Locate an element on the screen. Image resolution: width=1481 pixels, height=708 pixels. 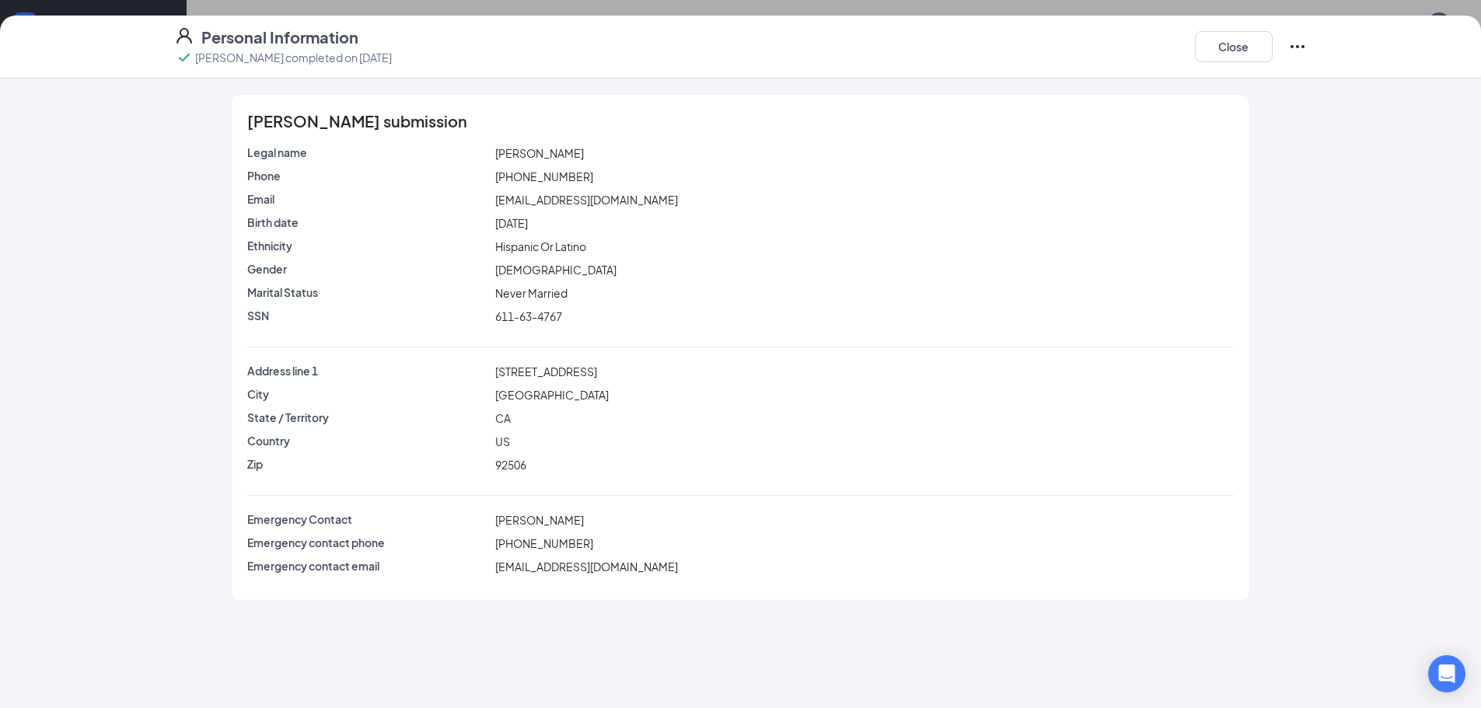
span: Never Married is located at coordinates (531, 293).